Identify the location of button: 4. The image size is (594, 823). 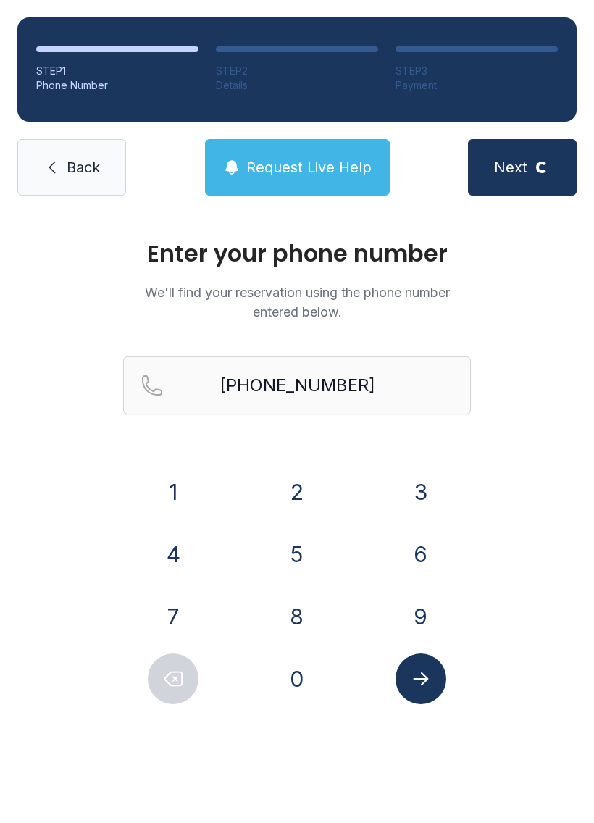
(173, 554).